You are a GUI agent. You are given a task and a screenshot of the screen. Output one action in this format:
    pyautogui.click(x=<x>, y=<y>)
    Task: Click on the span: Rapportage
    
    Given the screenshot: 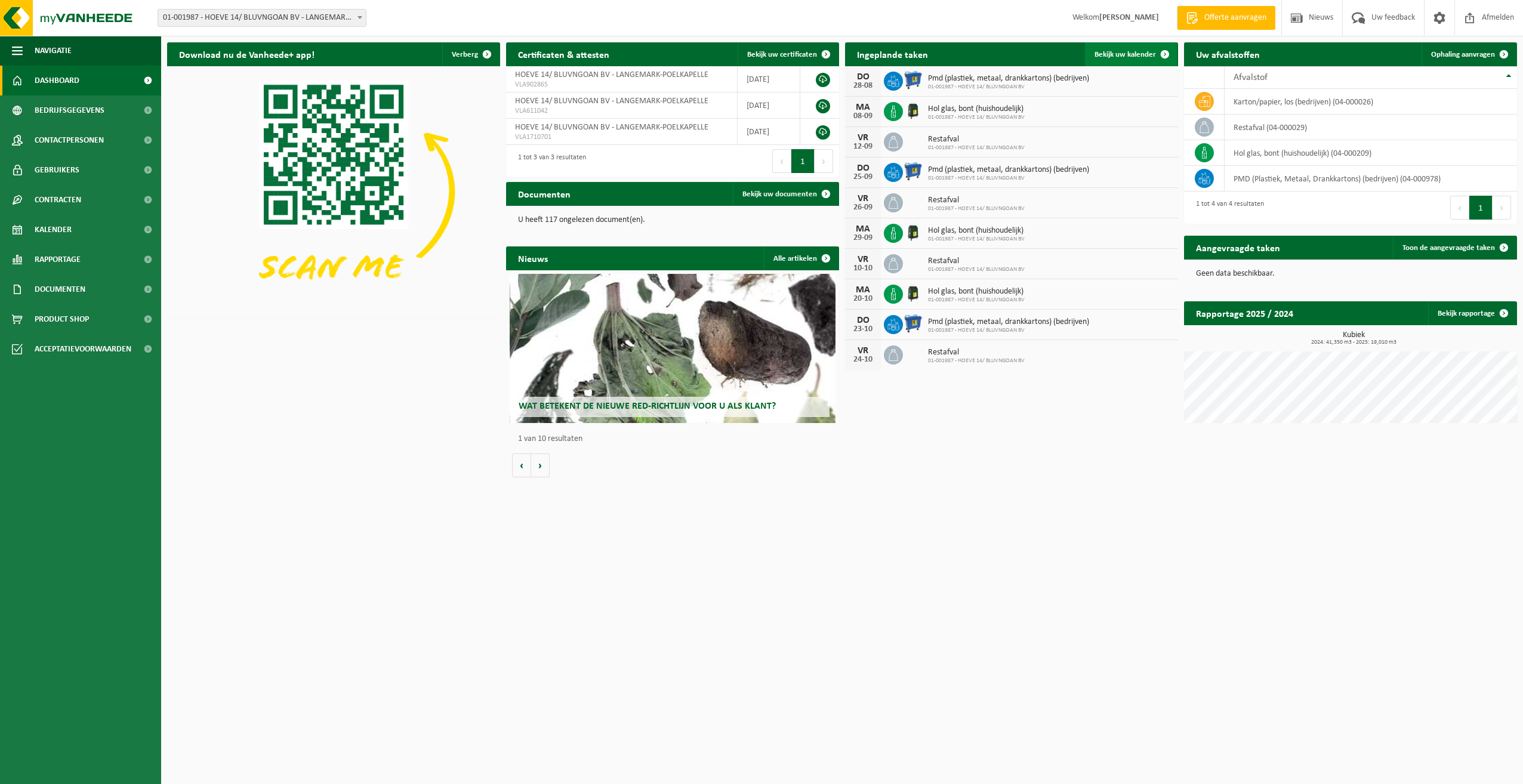 What is the action you would take?
    pyautogui.click(x=58, y=260)
    